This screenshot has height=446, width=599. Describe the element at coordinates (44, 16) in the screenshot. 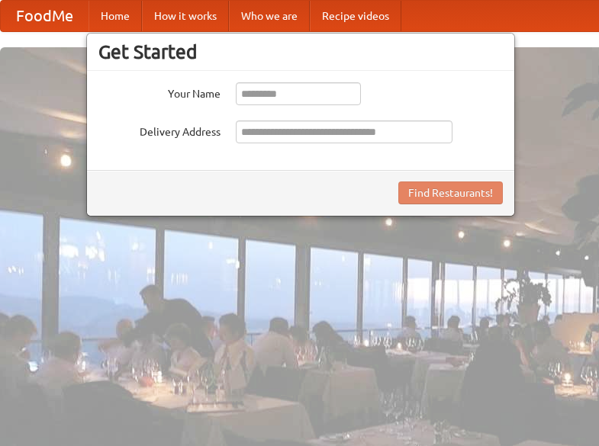

I see `a: FoodMe` at that location.